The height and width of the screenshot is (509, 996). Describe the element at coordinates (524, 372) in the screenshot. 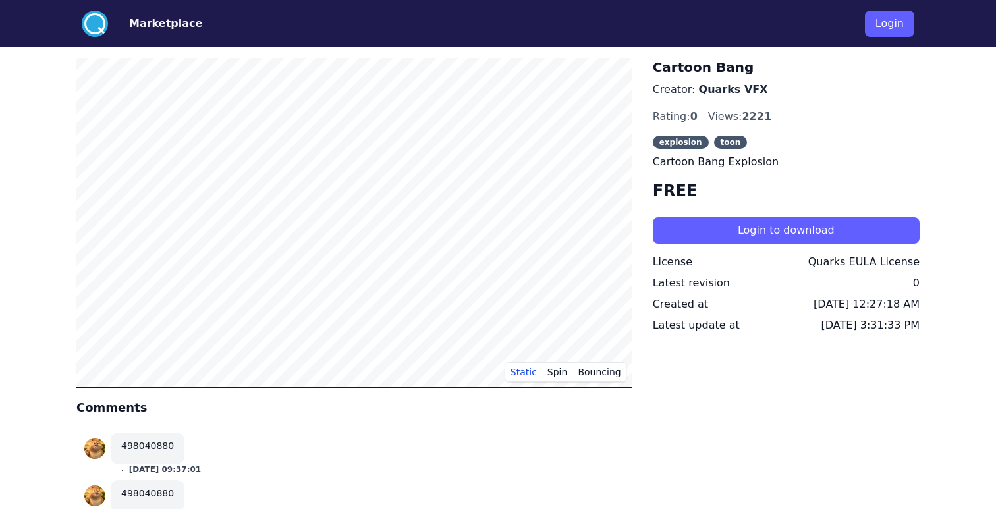

I see `button: Static` at that location.